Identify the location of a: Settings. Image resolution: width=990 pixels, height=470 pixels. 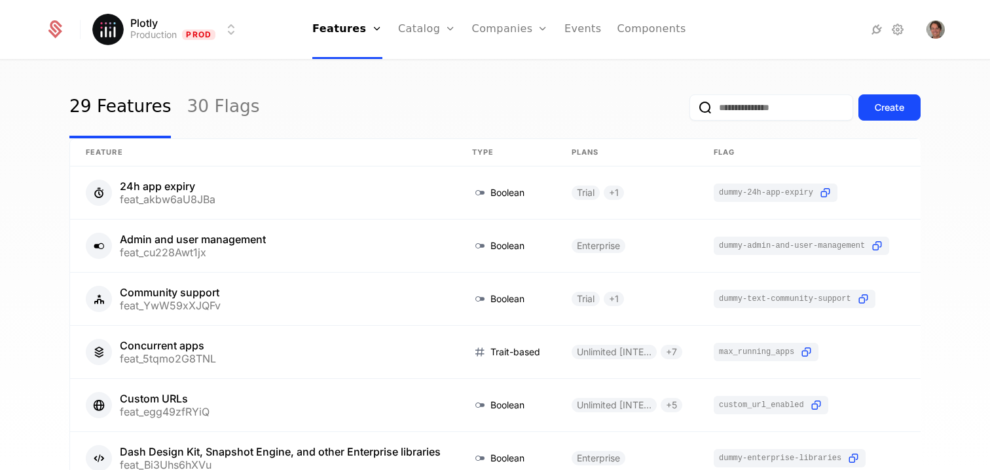
(898, 29).